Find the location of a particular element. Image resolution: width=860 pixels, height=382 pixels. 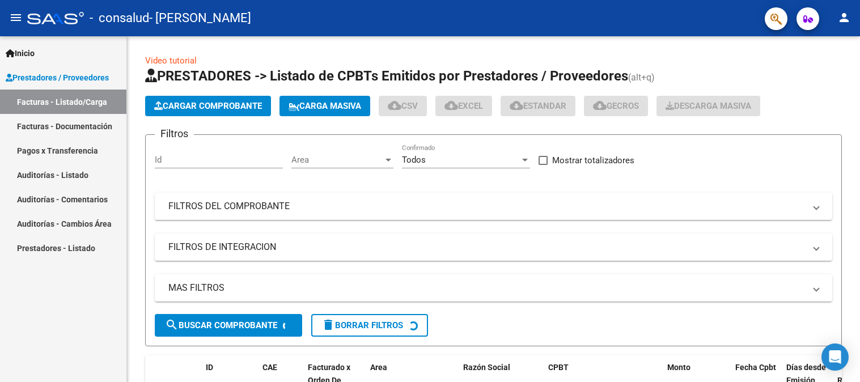

h3: Filtros is located at coordinates (174, 134).